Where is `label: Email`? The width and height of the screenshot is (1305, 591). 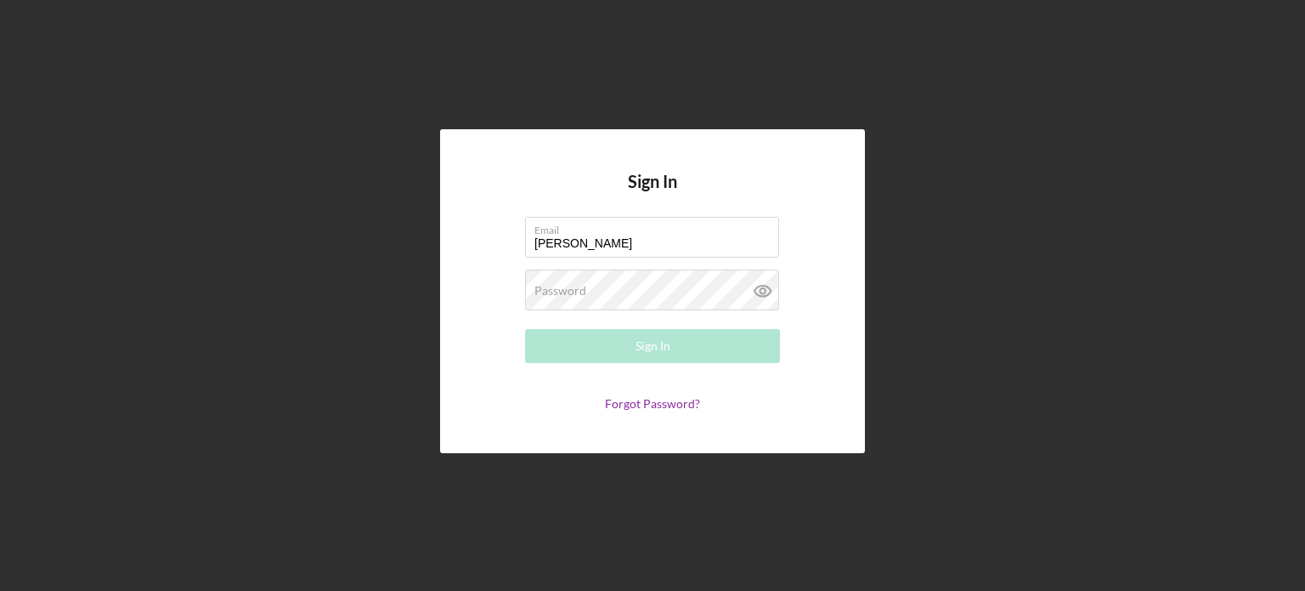
label: Email is located at coordinates (657, 227).